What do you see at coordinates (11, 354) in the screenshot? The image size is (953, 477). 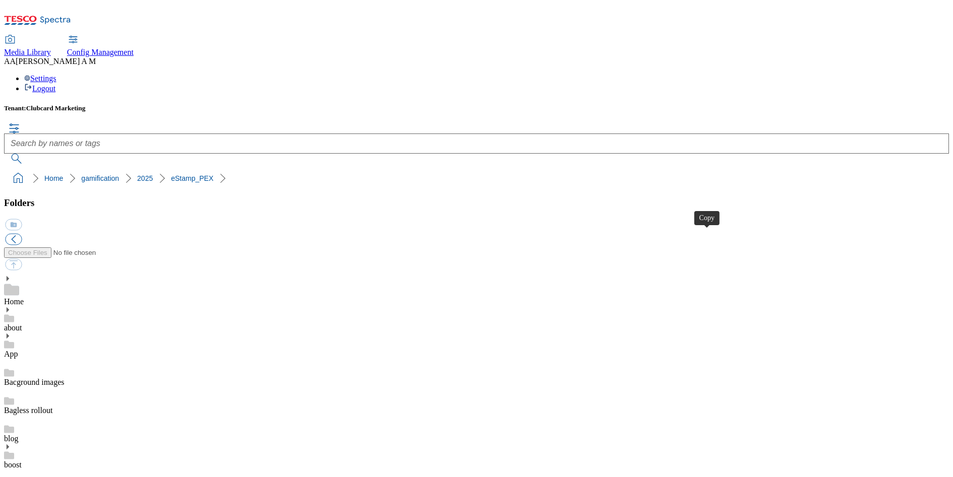 I see `a: App` at bounding box center [11, 354].